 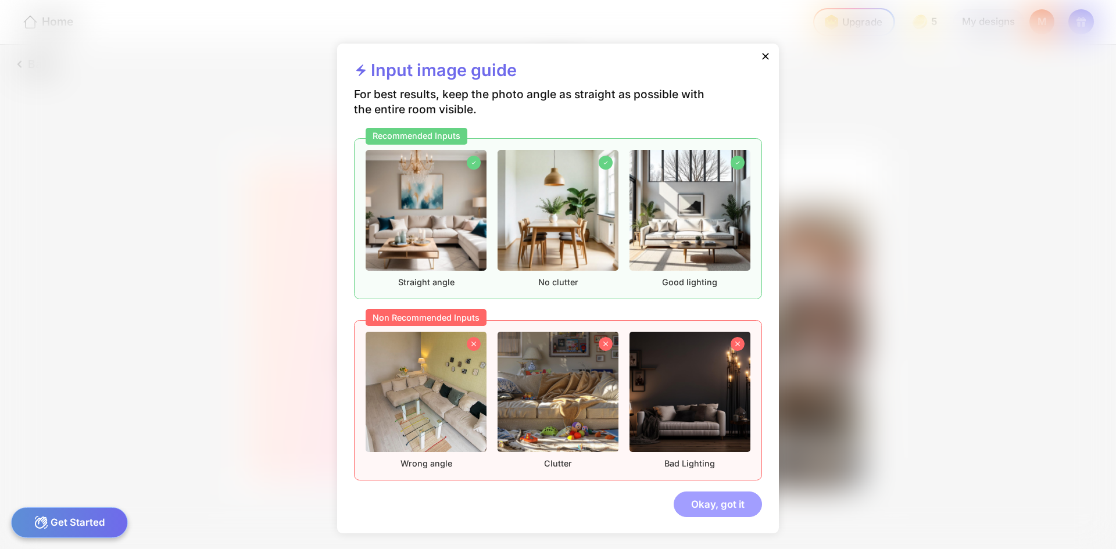 I want to click on div: Okay, got it, so click(x=718, y=504).